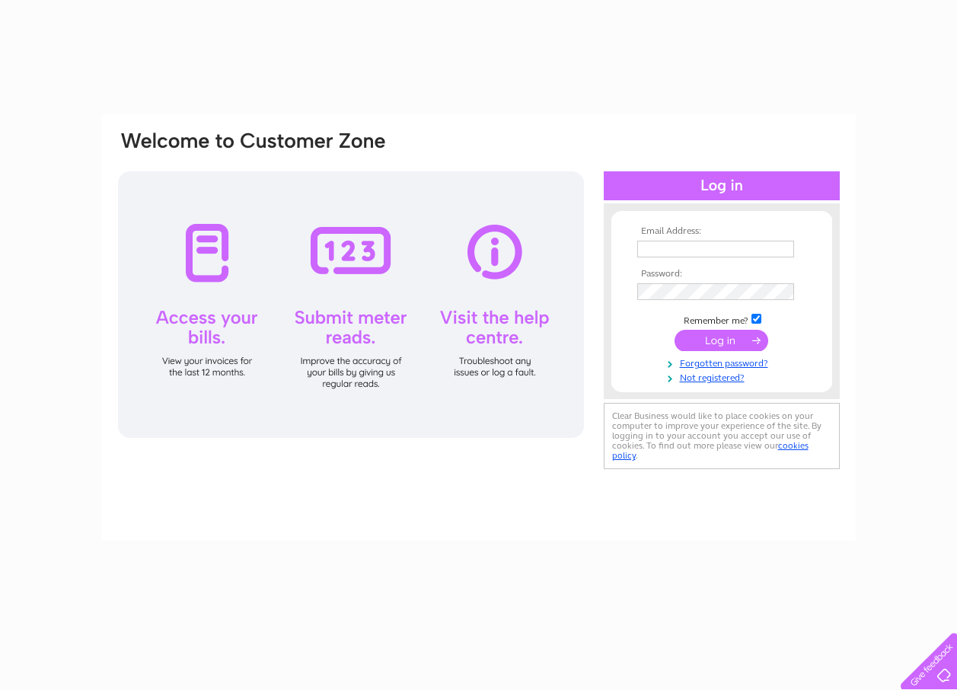 The width and height of the screenshot is (957, 690). What do you see at coordinates (710, 450) in the screenshot?
I see `a: cookies policy` at bounding box center [710, 450].